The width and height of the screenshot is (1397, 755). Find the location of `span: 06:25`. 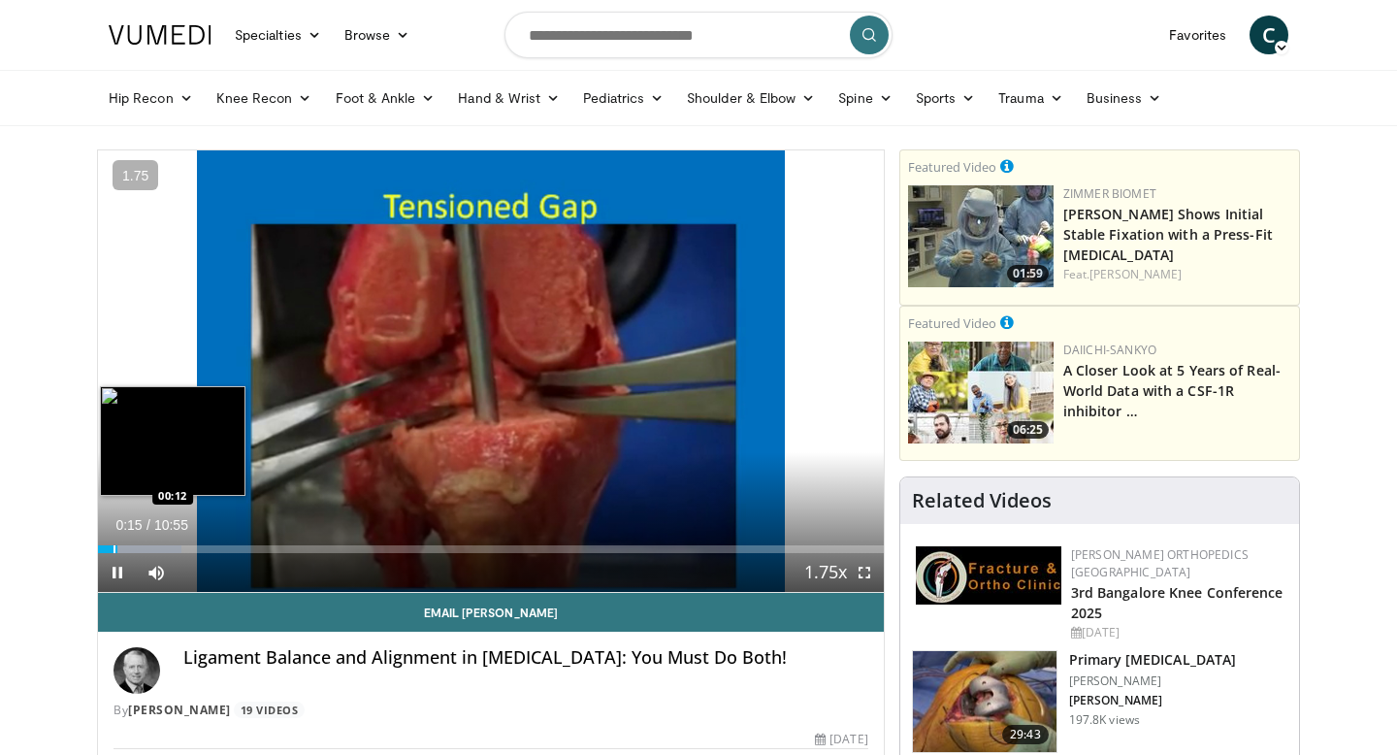

span: 06:25 is located at coordinates (1027, 430).